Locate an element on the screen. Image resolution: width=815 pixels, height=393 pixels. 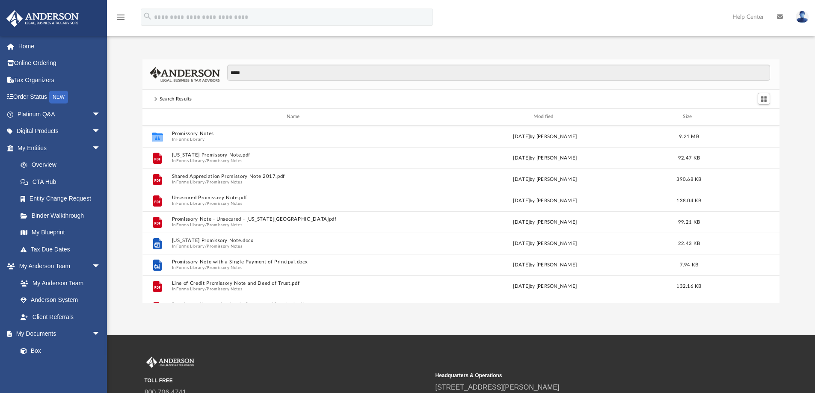
span: 22.43 KB is located at coordinates (689, 243).